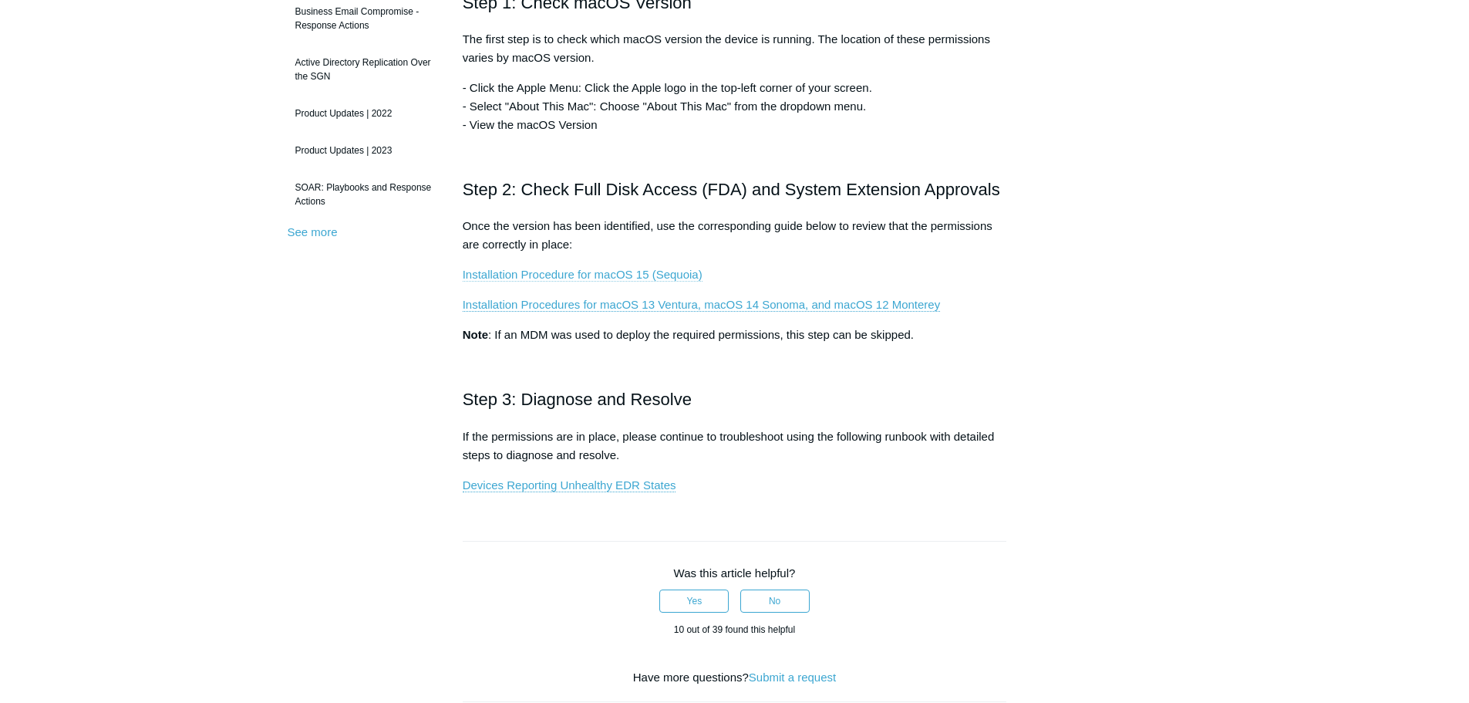 The width and height of the screenshot is (1469, 703). Describe the element at coordinates (363, 69) in the screenshot. I see `a: Active Directory Replication Over the SGN` at that location.